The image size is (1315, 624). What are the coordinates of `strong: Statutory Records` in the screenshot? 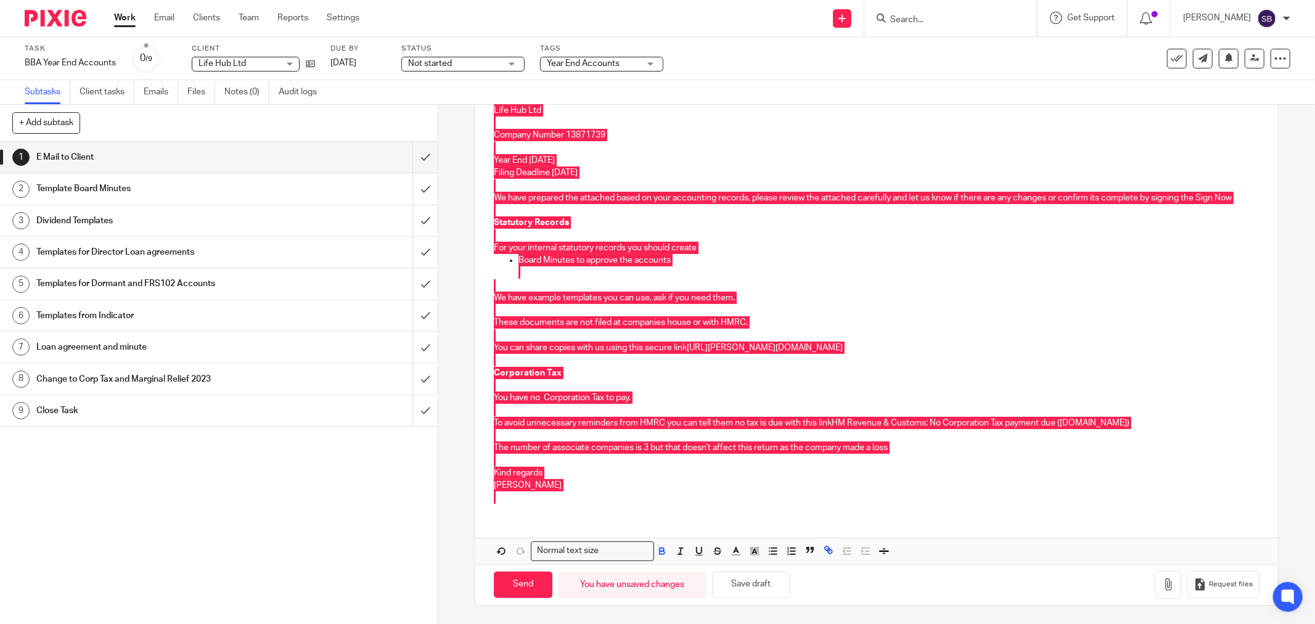 It's located at (532, 223).